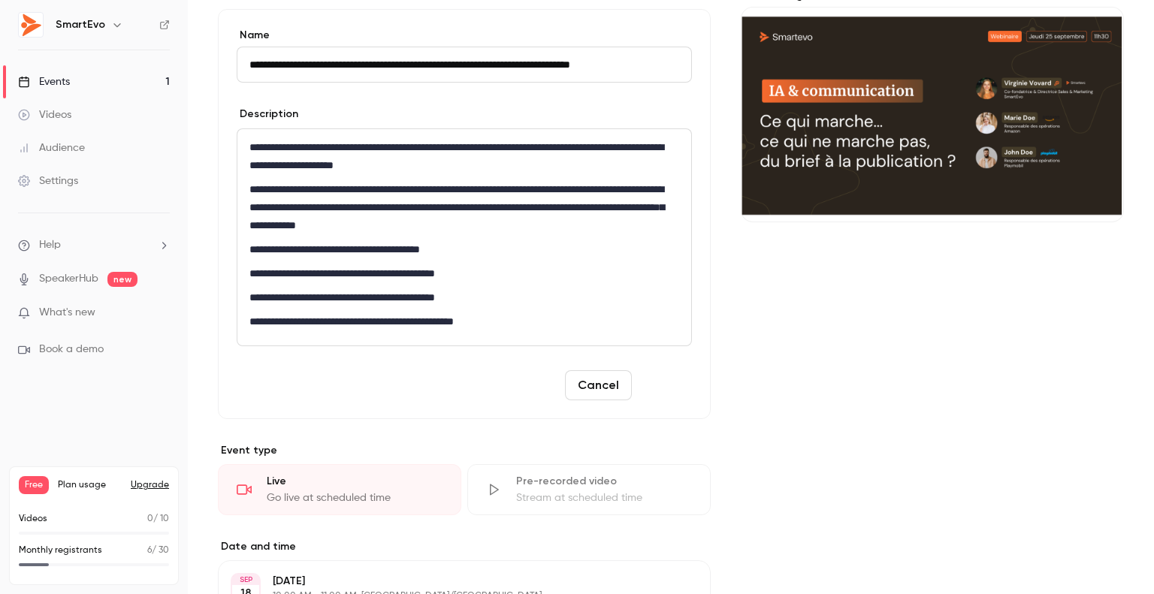 This screenshot has width=1154, height=594. What do you see at coordinates (150, 519) in the screenshot?
I see `span: 0` at bounding box center [150, 519].